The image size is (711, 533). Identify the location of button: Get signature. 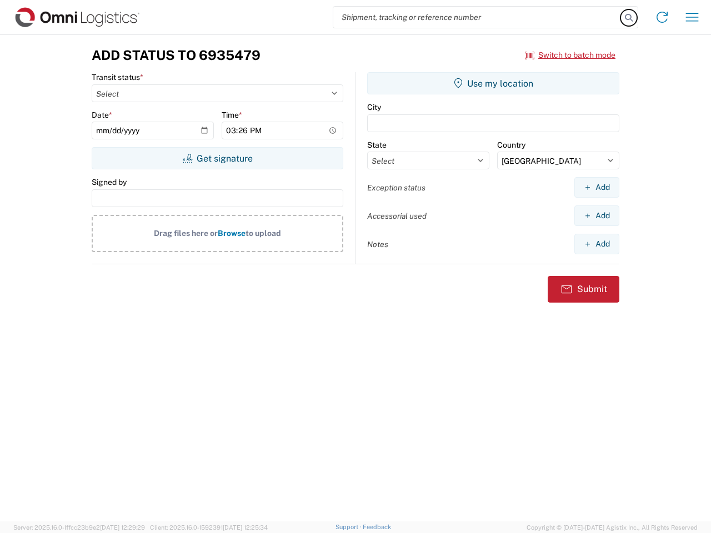
(217, 158).